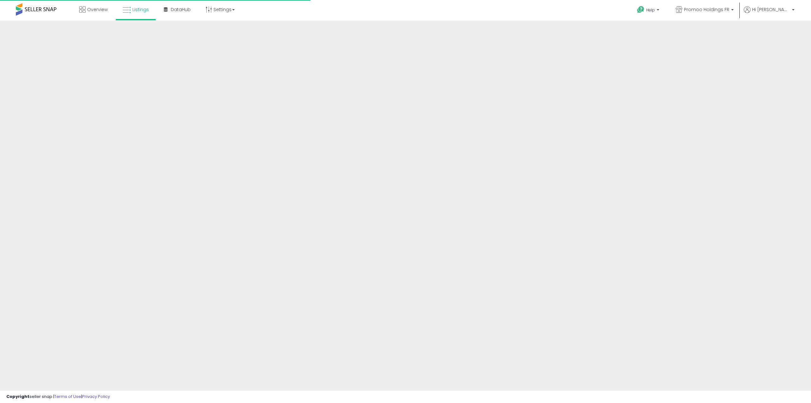  Describe the element at coordinates (97, 10) in the screenshot. I see `span: Overview` at that location.